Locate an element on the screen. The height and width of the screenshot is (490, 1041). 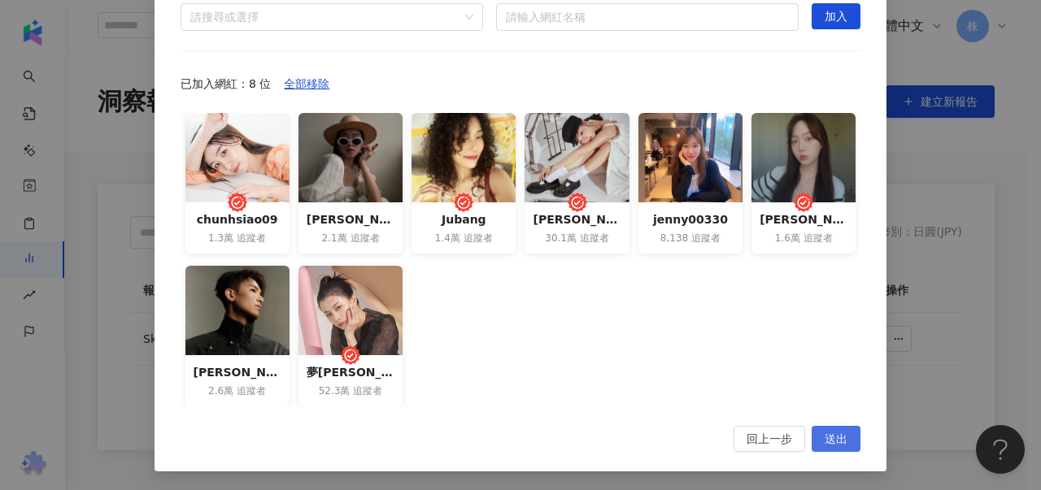
span: 30.1萬 is located at coordinates (560, 238).